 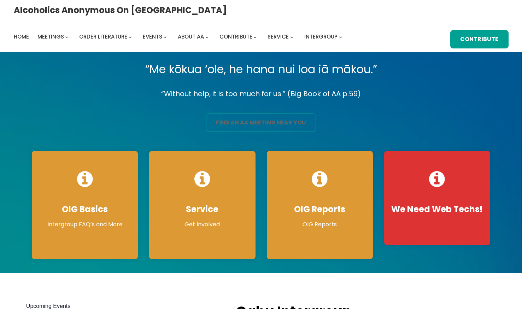 I want to click on a: Service, so click(x=278, y=37).